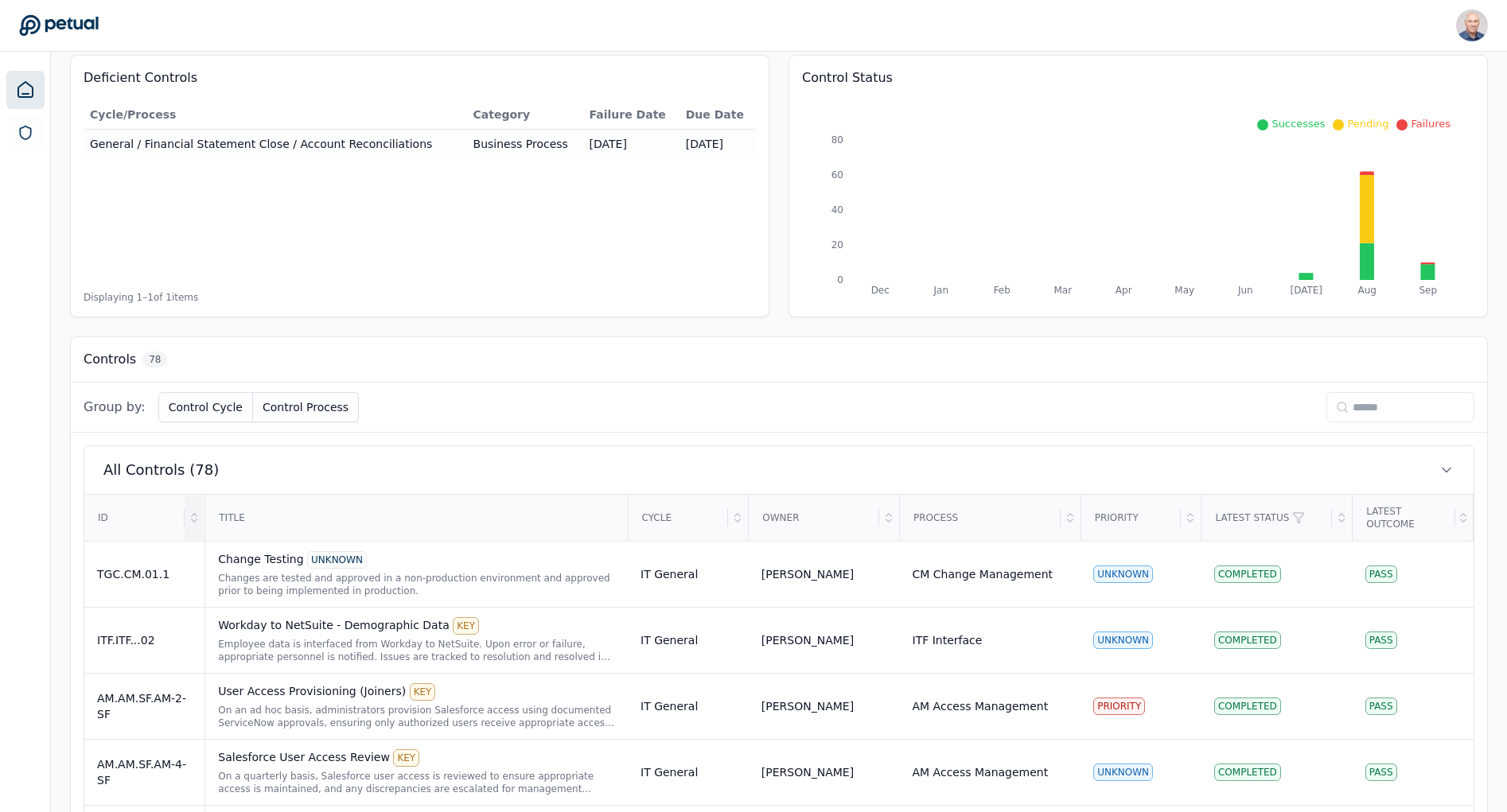  What do you see at coordinates (941, 291) in the screenshot?
I see `tspan: Jan` at bounding box center [941, 291].